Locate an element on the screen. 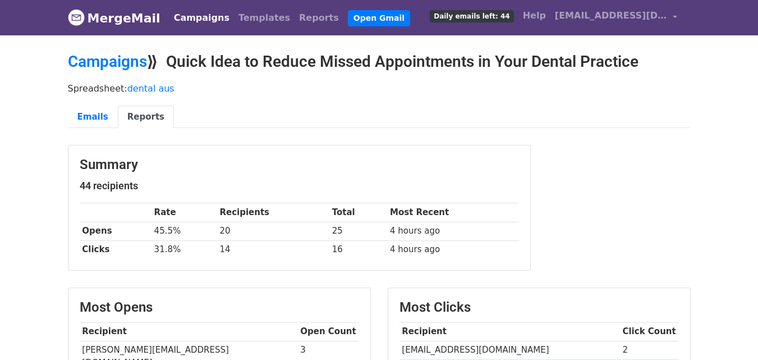  a: Daily emails left: 44 is located at coordinates (471, 16).